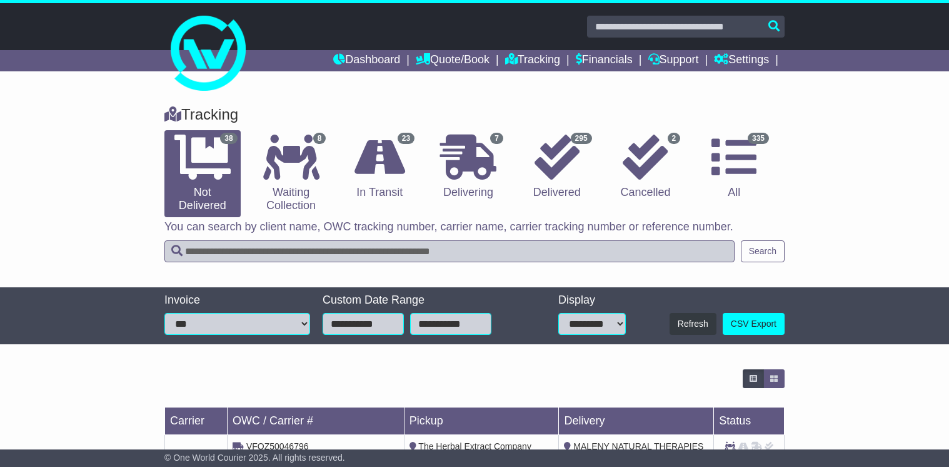 The width and height of the screenshot is (949, 467). Describe the element at coordinates (533, 61) in the screenshot. I see `a: Tracking` at that location.